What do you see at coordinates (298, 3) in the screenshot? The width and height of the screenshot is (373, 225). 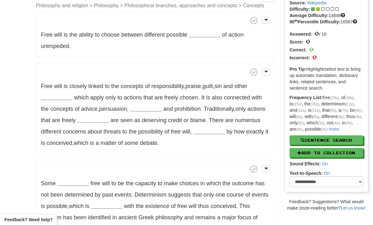 I see `strong: Source:` at bounding box center [298, 3].